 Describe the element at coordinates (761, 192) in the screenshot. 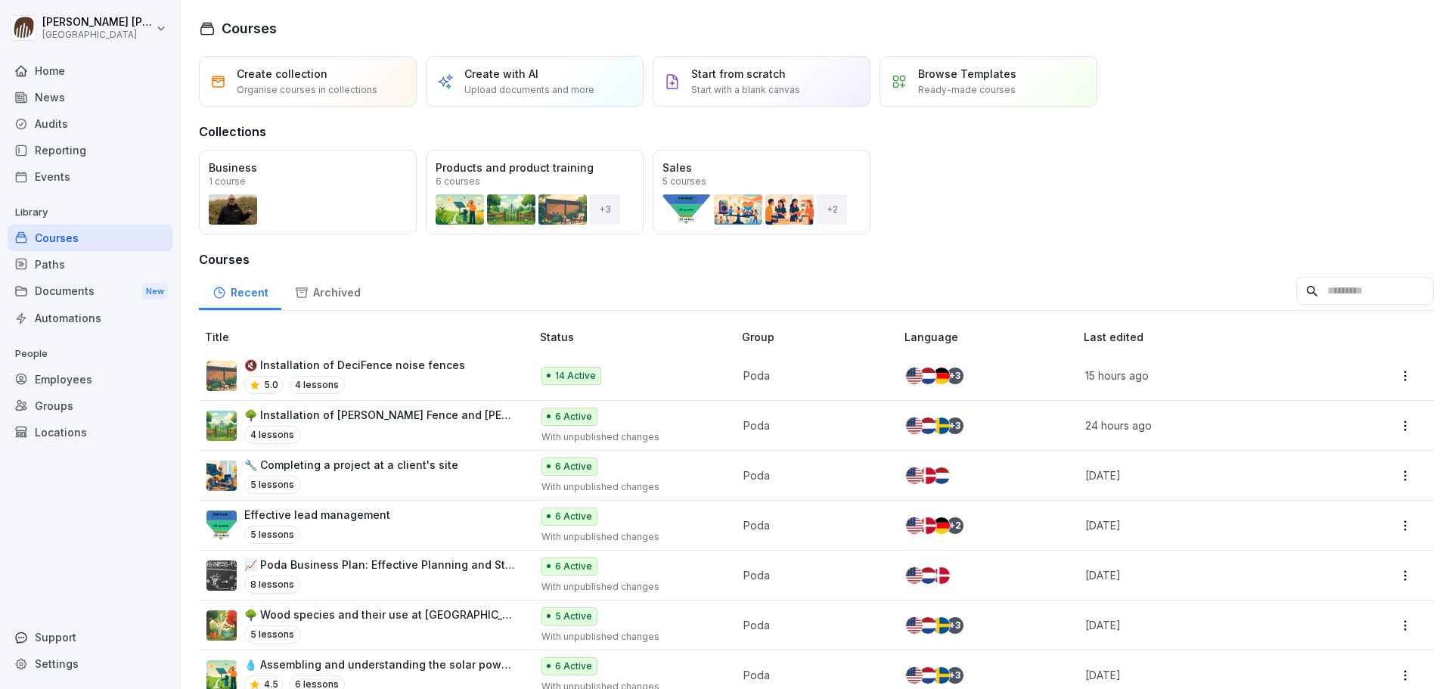

I see `a: Sales5 courses+2` at that location.